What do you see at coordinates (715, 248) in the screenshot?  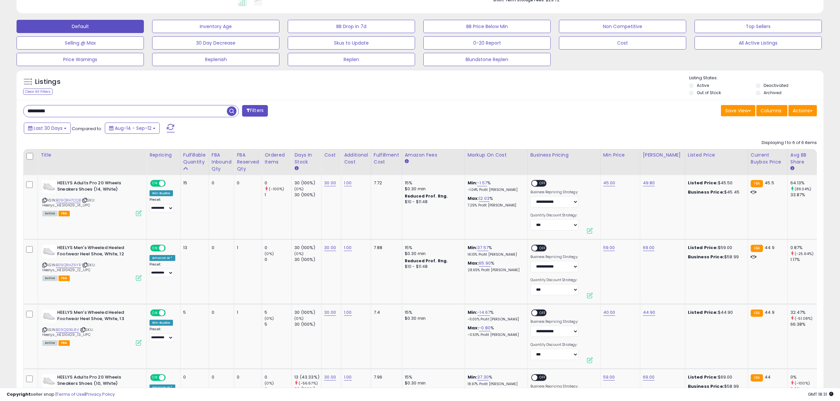 I see `div: $59.00` at bounding box center [715, 248].